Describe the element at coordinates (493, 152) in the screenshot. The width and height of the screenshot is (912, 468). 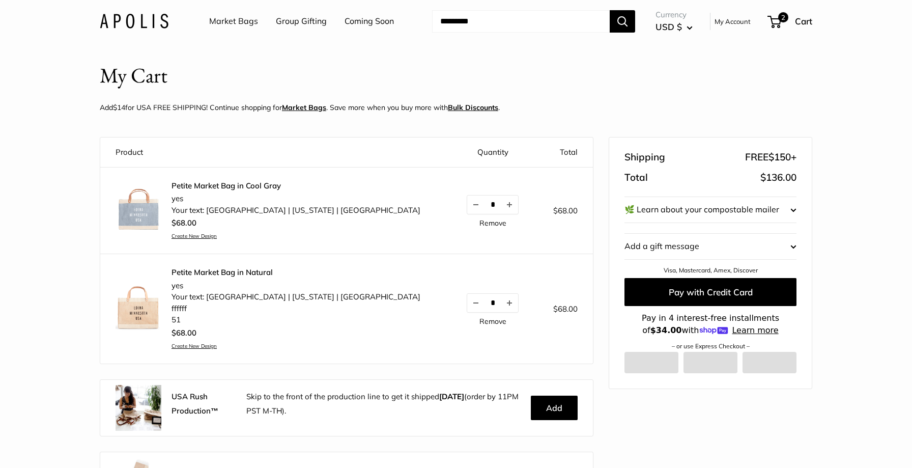
I see `th: Quantity` at that location.